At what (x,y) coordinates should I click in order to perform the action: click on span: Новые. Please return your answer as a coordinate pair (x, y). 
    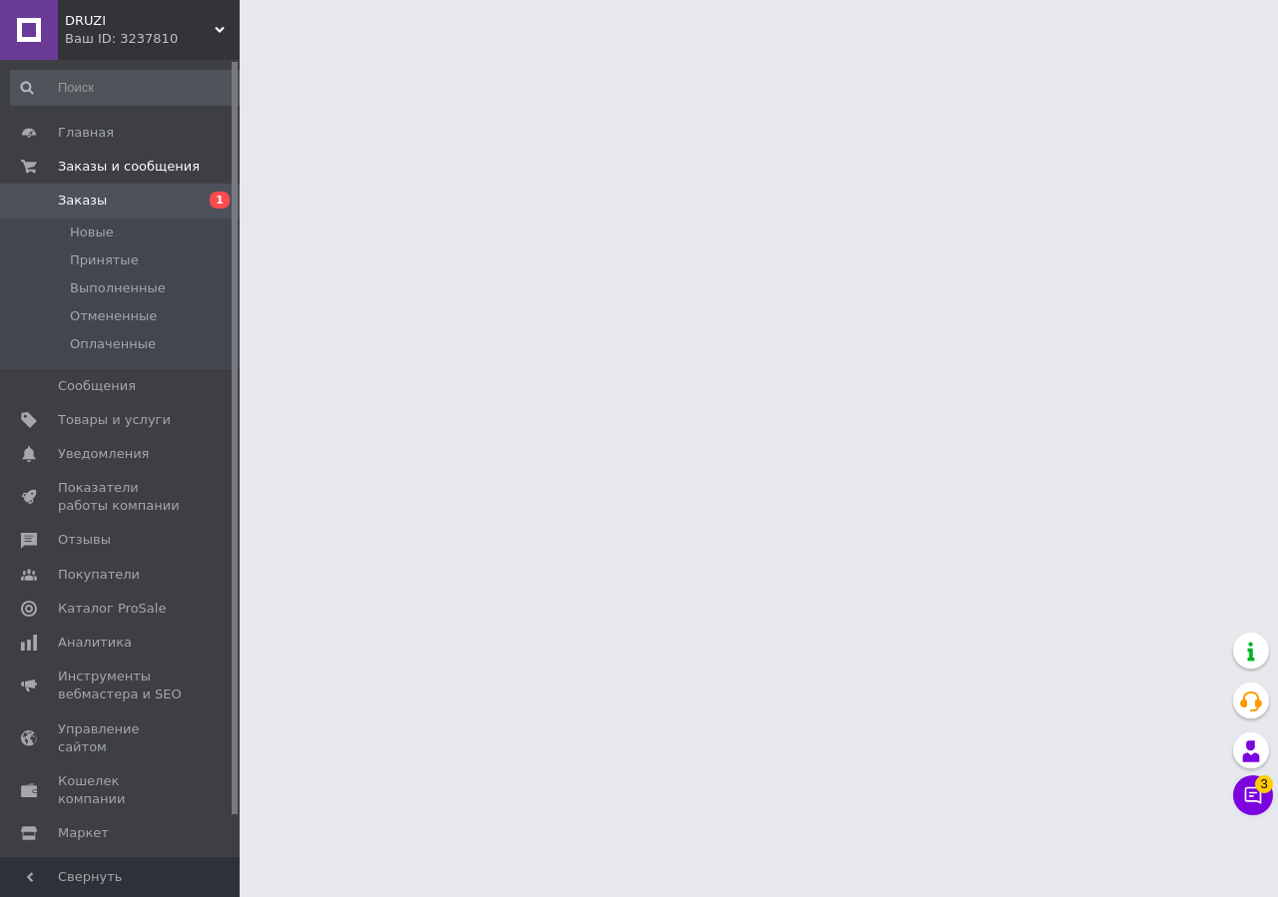
    Looking at the image, I should click on (92, 233).